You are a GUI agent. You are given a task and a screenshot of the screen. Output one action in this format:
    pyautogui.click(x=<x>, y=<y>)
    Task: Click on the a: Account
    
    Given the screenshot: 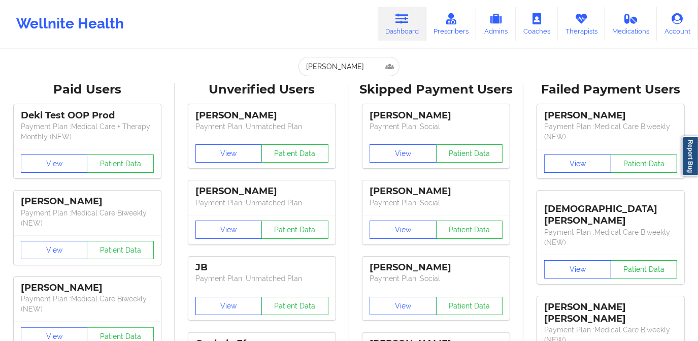 What is the action you would take?
    pyautogui.click(x=677, y=24)
    